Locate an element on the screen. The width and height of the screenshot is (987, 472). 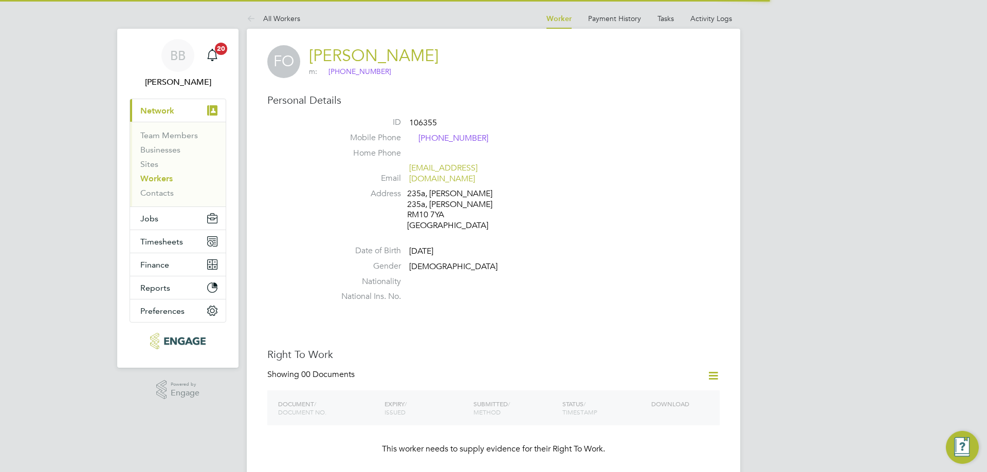
label: Home Phone is located at coordinates (365, 153).